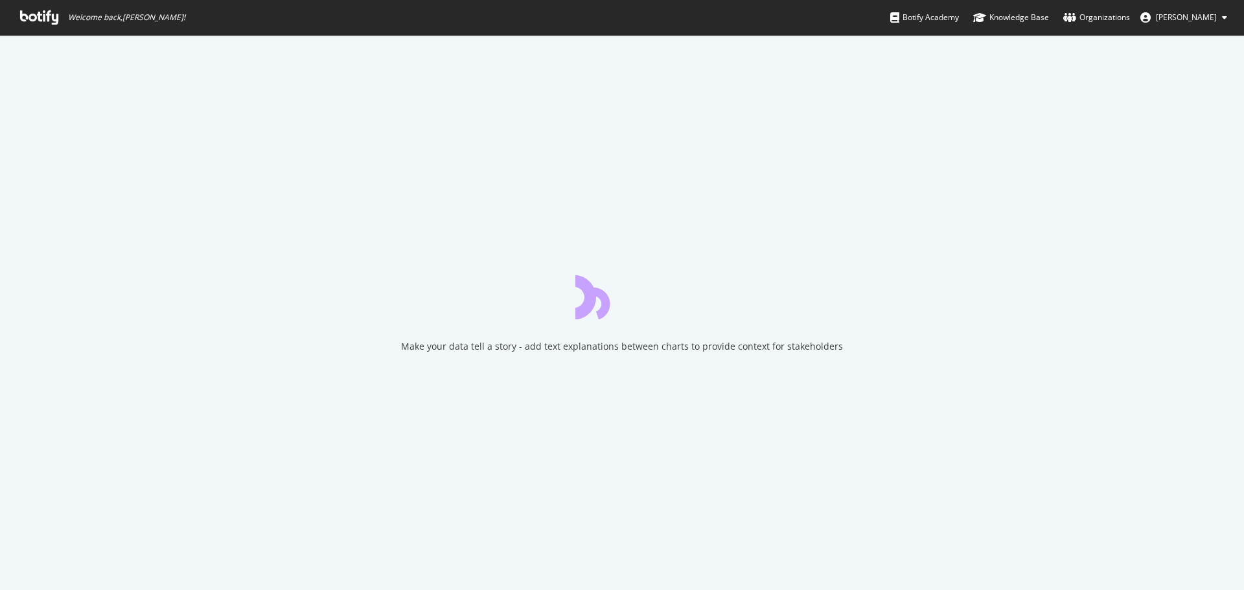  Describe the element at coordinates (622, 347) in the screenshot. I see `div: Make your data tell a story - add text explanations between charts to provide context for stakeho...` at that location.